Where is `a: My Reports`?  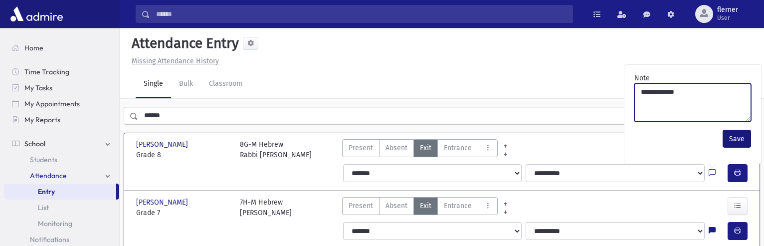
a: My Reports is located at coordinates (61, 120).